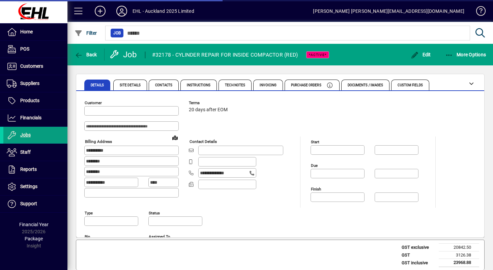  Describe the element at coordinates (86, 55) in the screenshot. I see `span: Back` at that location.